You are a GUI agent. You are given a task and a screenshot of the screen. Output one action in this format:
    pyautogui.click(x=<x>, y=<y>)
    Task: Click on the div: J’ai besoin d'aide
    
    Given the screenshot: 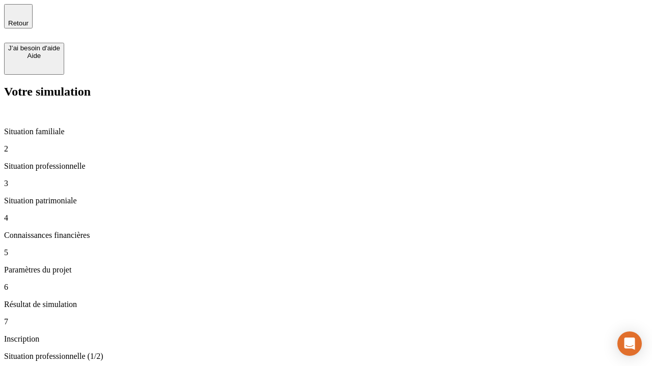 What is the action you would take?
    pyautogui.click(x=34, y=48)
    